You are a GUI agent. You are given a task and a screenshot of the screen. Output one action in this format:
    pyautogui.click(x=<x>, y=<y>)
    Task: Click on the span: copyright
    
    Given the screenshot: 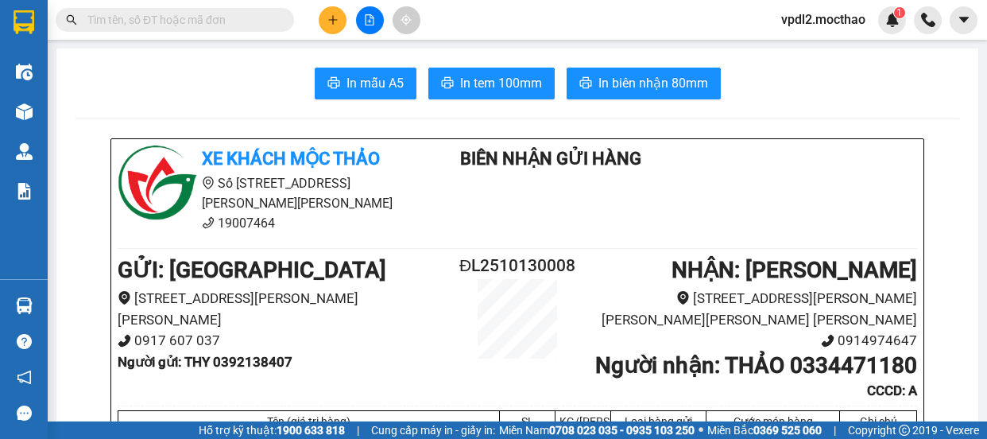 What is the action you would take?
    pyautogui.click(x=904, y=430)
    